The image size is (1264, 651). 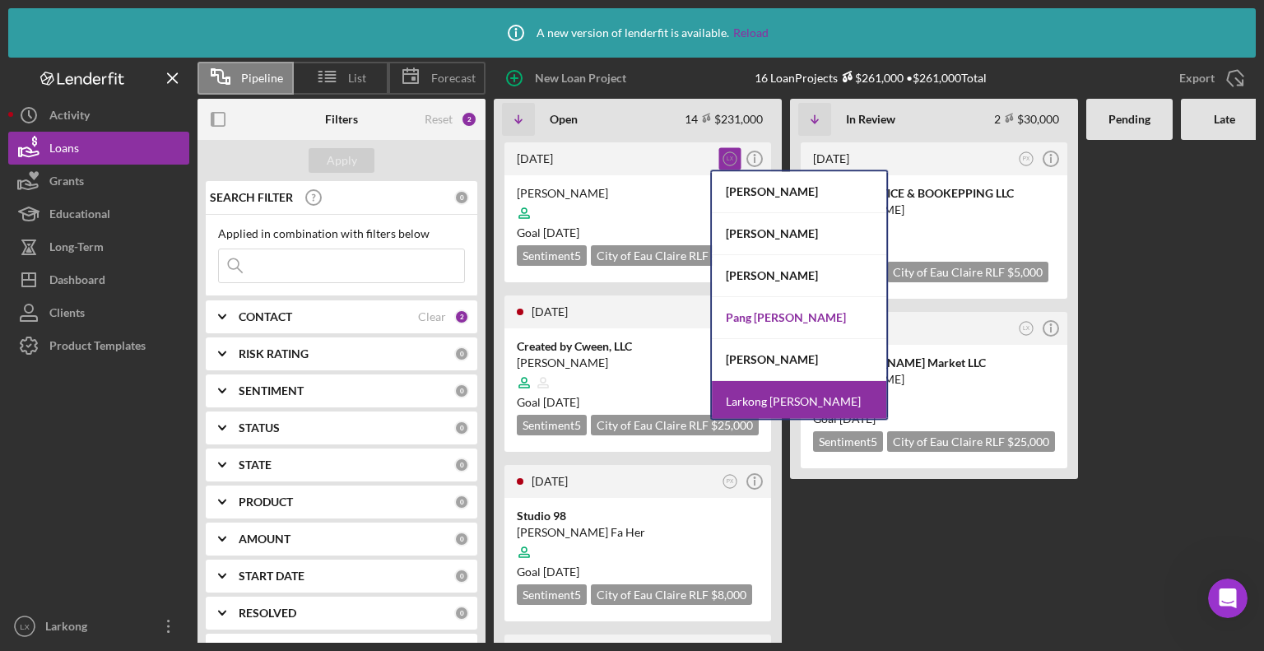 I want to click on span: $8,000, so click(x=729, y=594).